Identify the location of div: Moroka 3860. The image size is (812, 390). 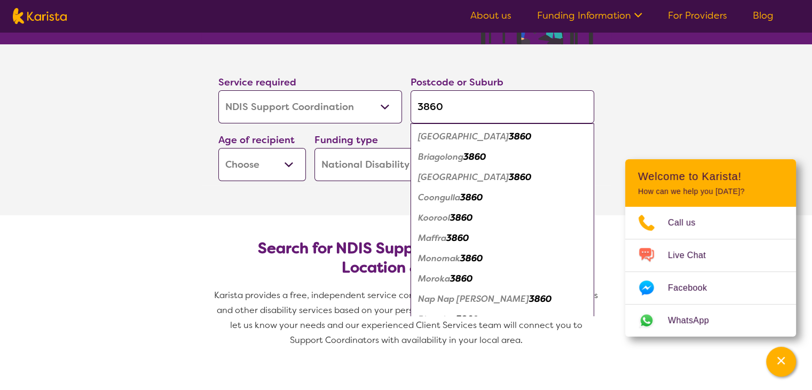
(503, 279).